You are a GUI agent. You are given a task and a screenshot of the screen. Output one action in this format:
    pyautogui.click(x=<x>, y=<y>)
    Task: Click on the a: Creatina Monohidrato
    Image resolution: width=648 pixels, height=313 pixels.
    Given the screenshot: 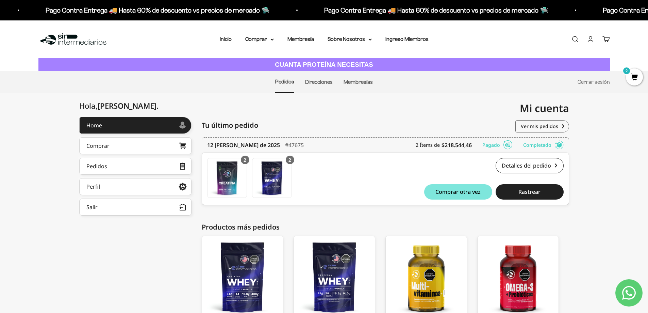 What is the action you would take?
    pyautogui.click(x=227, y=178)
    